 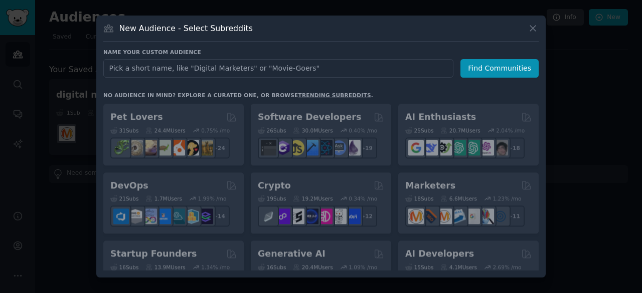 I want to click on h2: Pet Lovers, so click(x=136, y=117).